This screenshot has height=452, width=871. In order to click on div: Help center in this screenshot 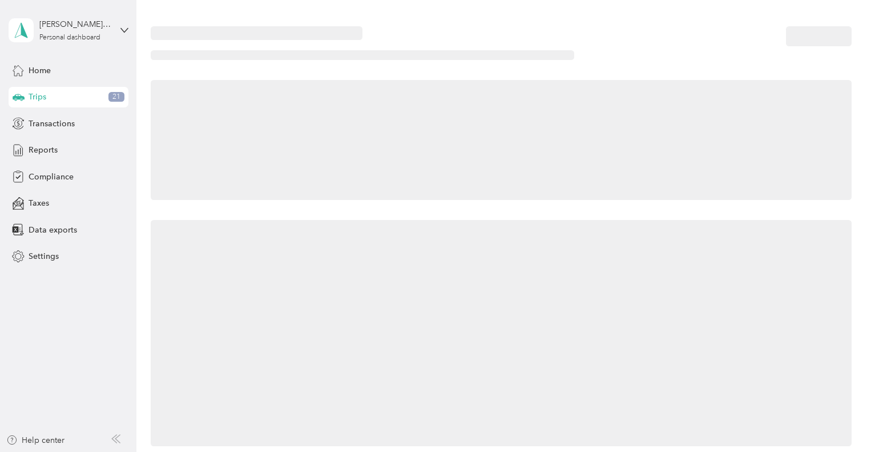, I will do `click(35, 440)`.